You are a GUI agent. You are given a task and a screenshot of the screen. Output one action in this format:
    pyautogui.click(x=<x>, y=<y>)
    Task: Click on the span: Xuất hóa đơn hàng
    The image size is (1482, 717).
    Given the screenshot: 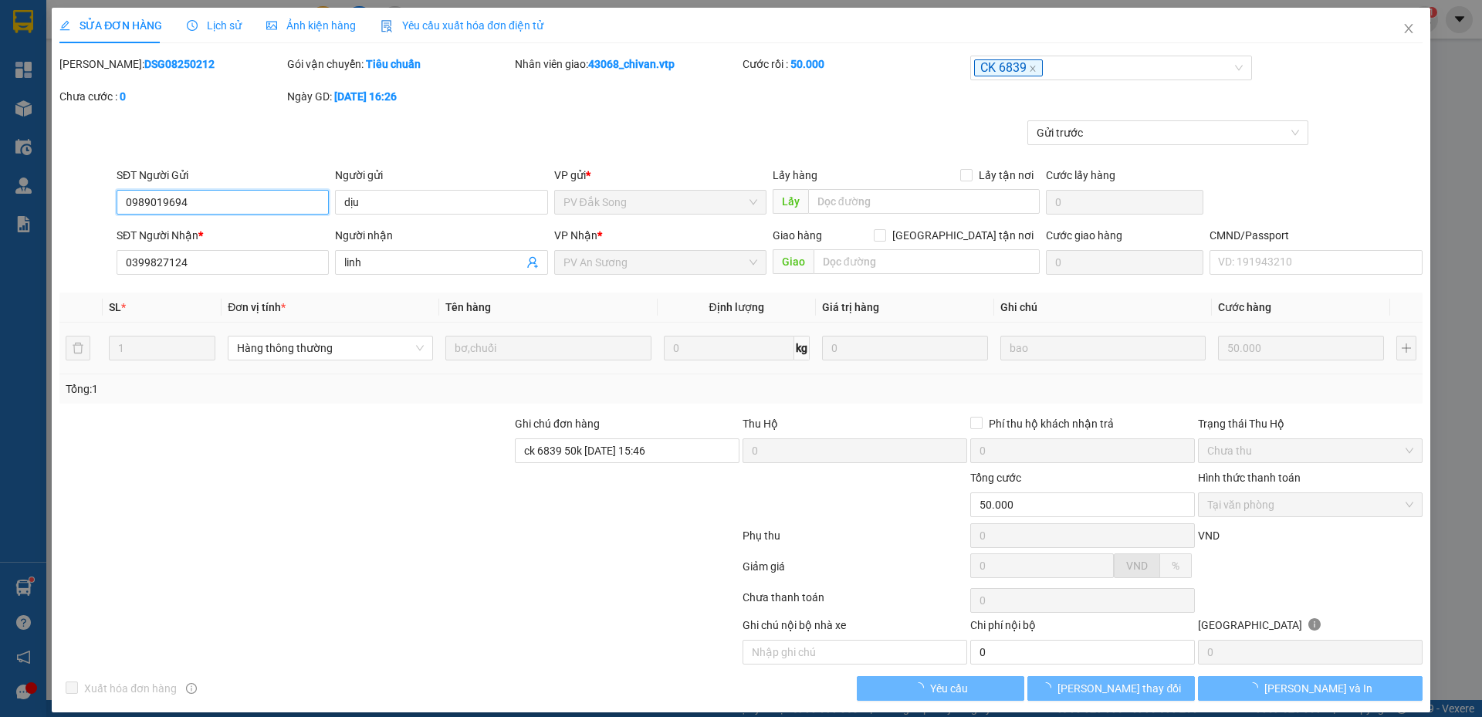 What is the action you would take?
    pyautogui.click(x=130, y=689)
    